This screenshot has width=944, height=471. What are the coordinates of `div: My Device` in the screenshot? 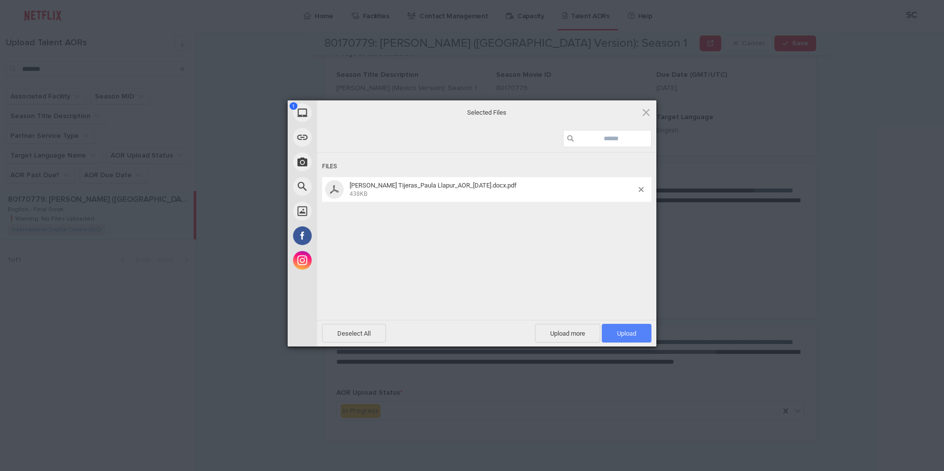 It's located at (347, 113).